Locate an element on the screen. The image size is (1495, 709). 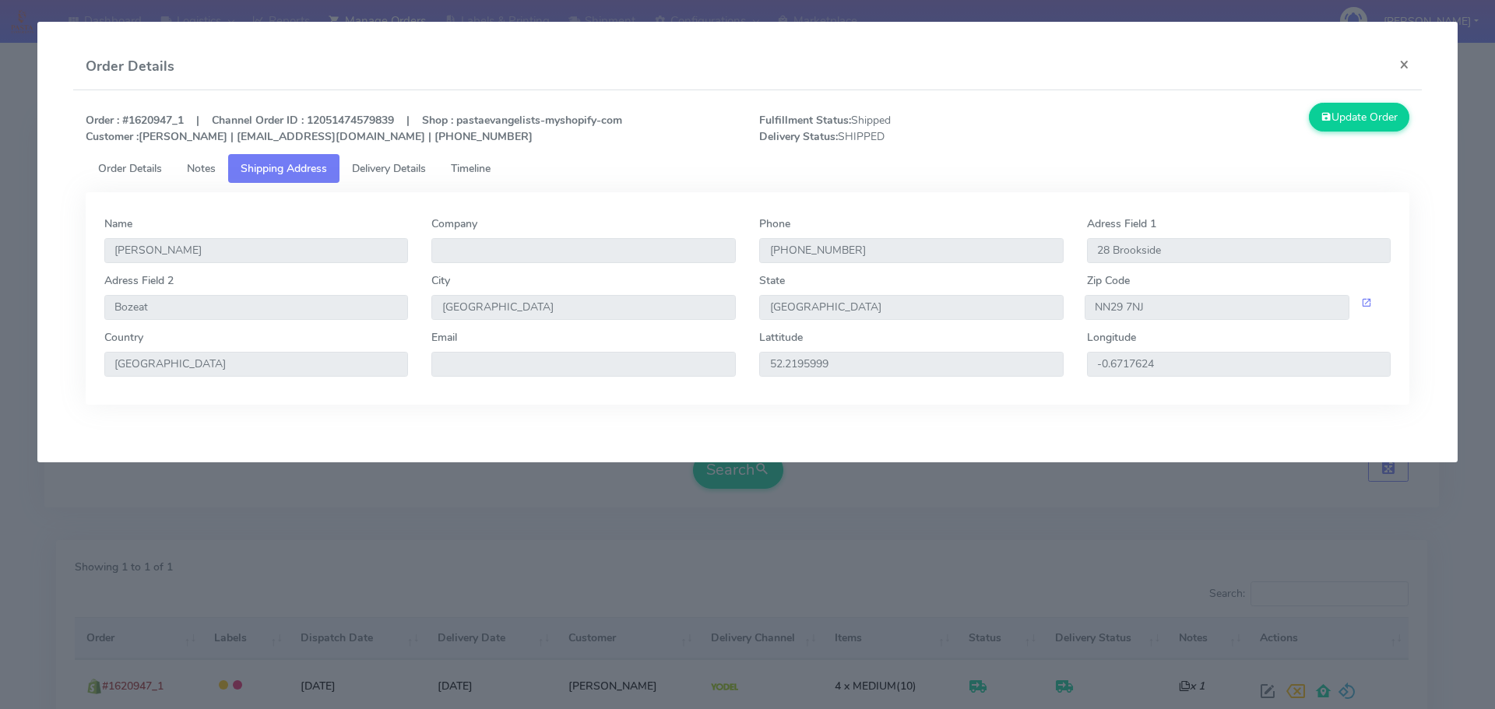
label: Phone is located at coordinates (775, 224).